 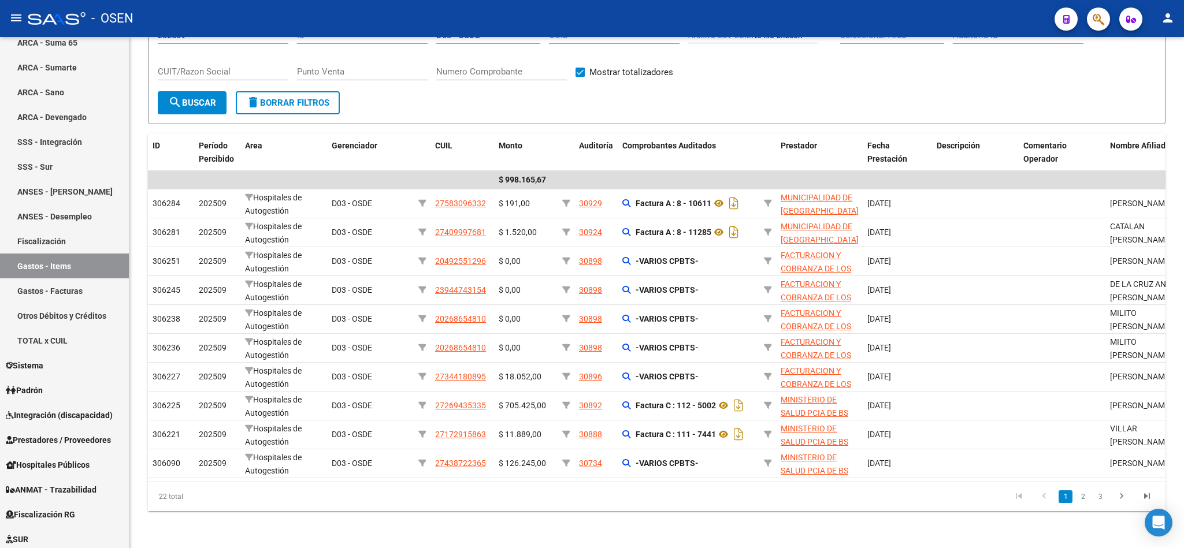 I want to click on span: 306227, so click(x=166, y=377).